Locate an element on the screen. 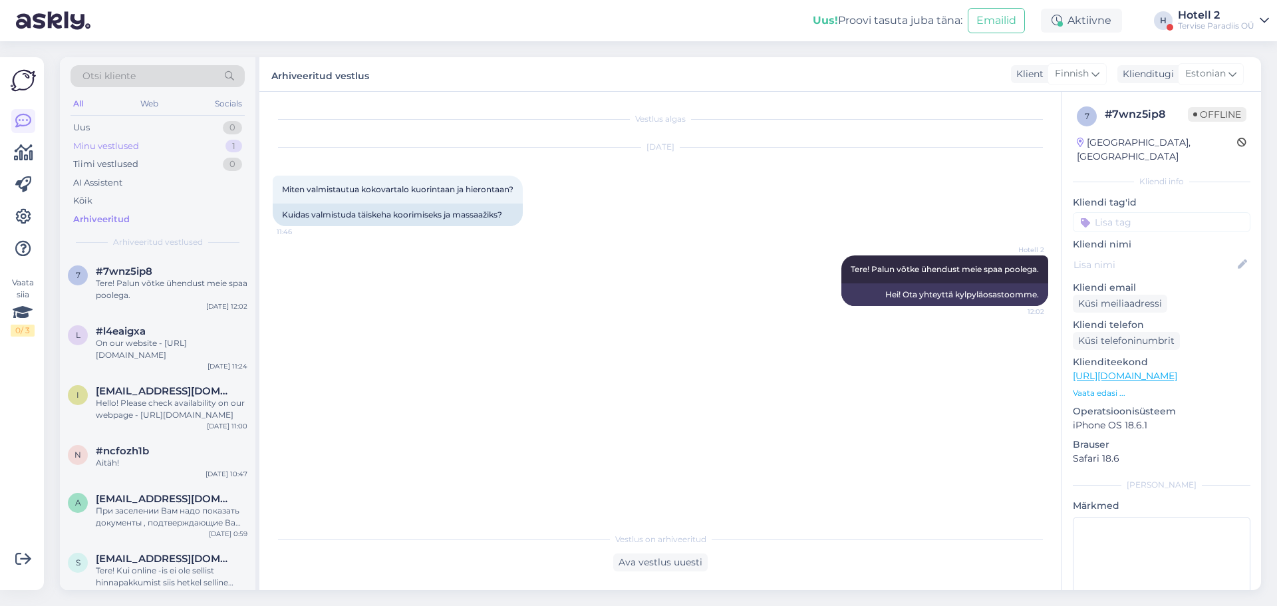  span: i is located at coordinates (78, 394).